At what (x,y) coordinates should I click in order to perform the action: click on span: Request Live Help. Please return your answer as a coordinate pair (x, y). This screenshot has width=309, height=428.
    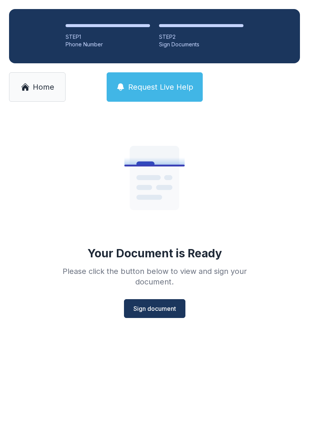
    Looking at the image, I should click on (160, 87).